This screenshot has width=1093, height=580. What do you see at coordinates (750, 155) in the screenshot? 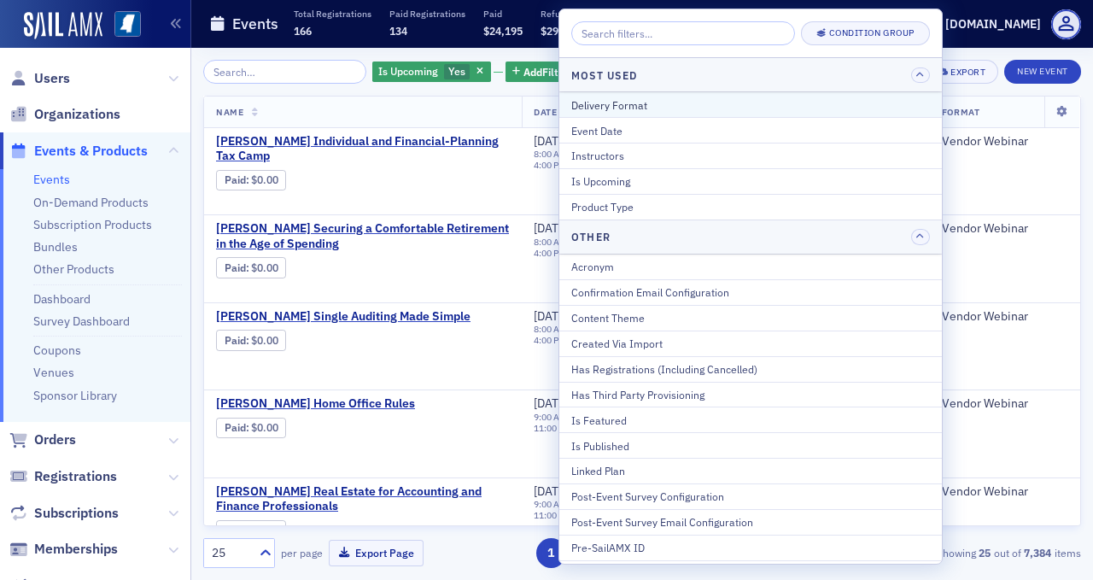
I see `div: Instructors` at bounding box center [750, 155].